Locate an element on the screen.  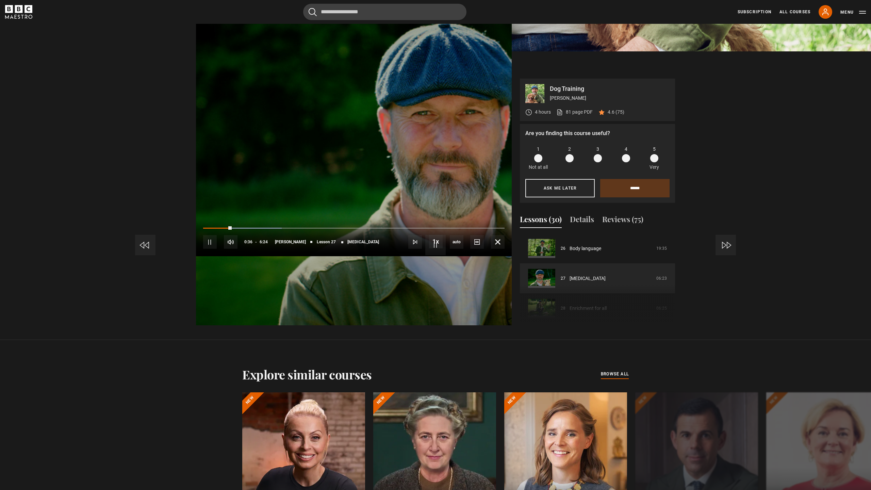
div: Current quality: 1080p is located at coordinates (456, 242).